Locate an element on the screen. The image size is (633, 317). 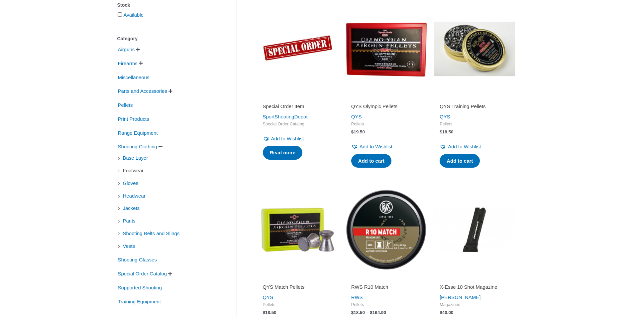
span: Airguns is located at coordinates (126, 50).